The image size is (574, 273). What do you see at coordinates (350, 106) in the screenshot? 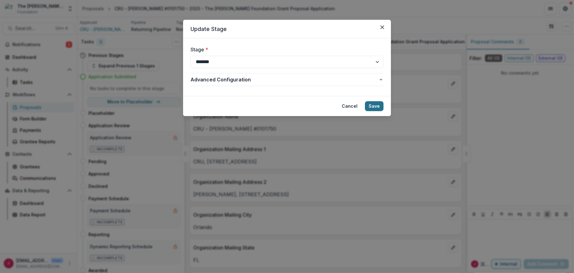
I see `button: Cancel` at bounding box center [350, 106].